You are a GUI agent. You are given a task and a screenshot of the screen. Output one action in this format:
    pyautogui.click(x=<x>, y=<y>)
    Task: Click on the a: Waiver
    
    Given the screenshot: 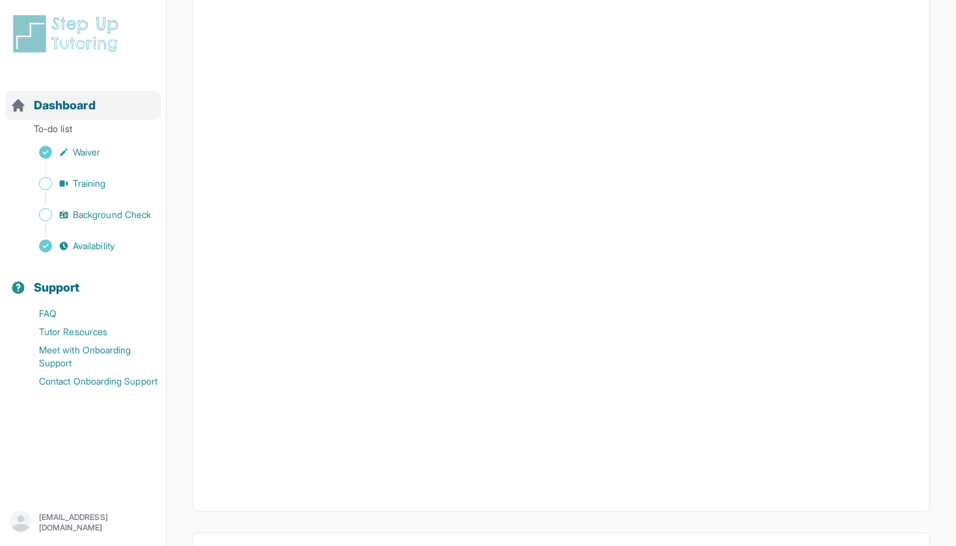 What is the action you would take?
    pyautogui.click(x=88, y=152)
    